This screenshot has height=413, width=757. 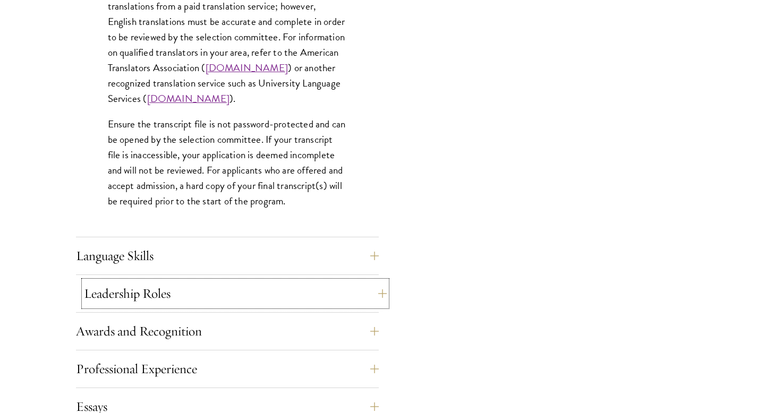 What do you see at coordinates (227, 256) in the screenshot?
I see `button: Language Skills` at bounding box center [227, 256].